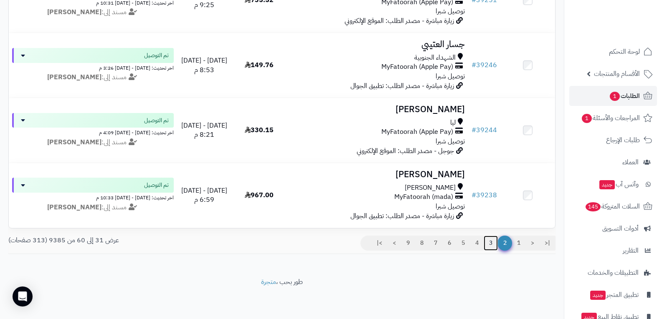 The image size is (662, 319). I want to click on span: 330.15, so click(259, 130).